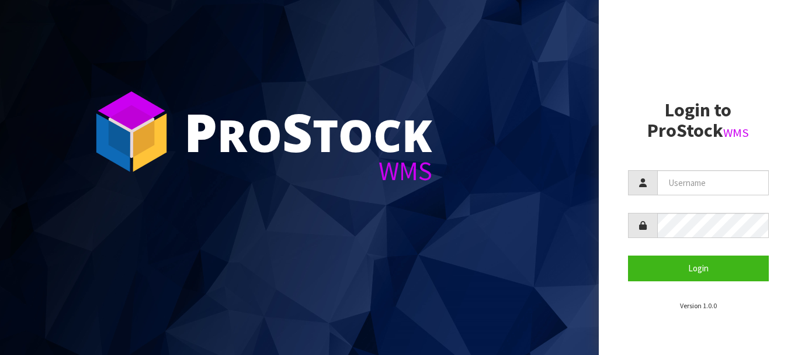 This screenshot has width=798, height=355. Describe the element at coordinates (714, 182) in the screenshot. I see `input: Username` at that location.